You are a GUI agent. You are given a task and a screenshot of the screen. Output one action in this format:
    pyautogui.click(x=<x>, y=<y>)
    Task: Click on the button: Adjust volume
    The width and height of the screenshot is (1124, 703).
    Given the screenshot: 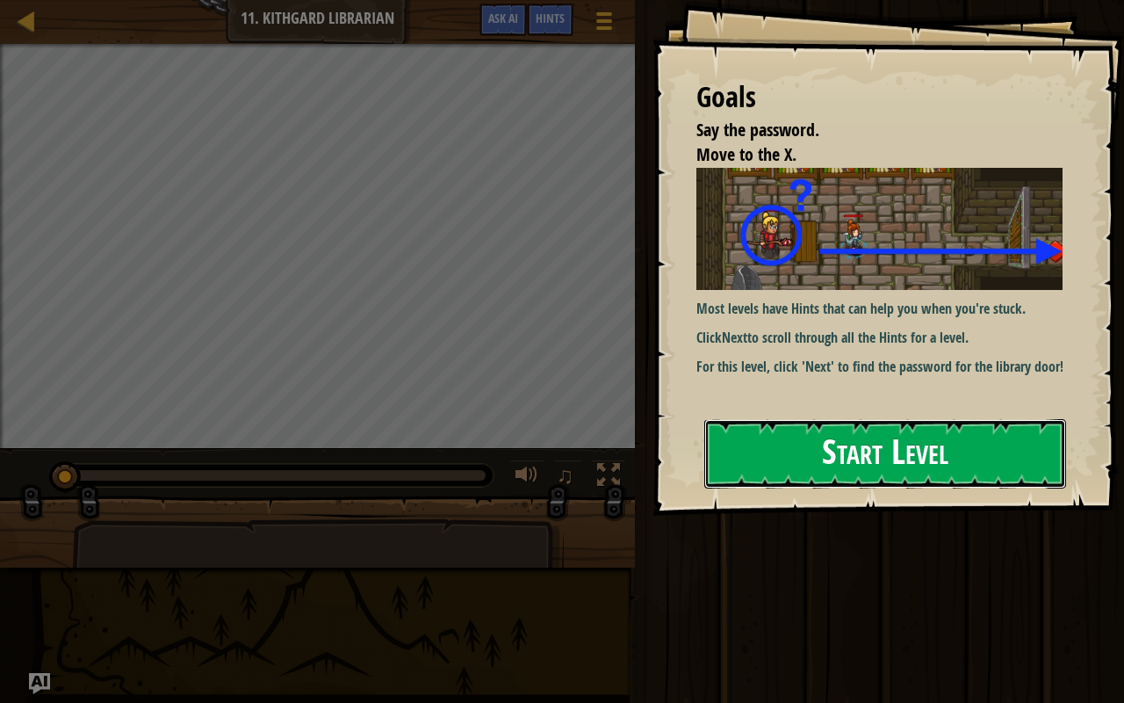 What is the action you would take?
    pyautogui.click(x=527, y=477)
    